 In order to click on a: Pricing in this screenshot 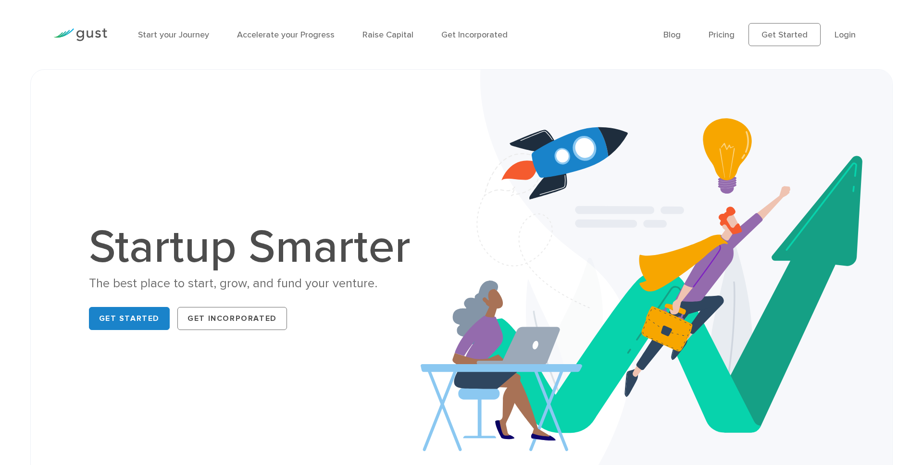, I will do `click(721, 35)`.